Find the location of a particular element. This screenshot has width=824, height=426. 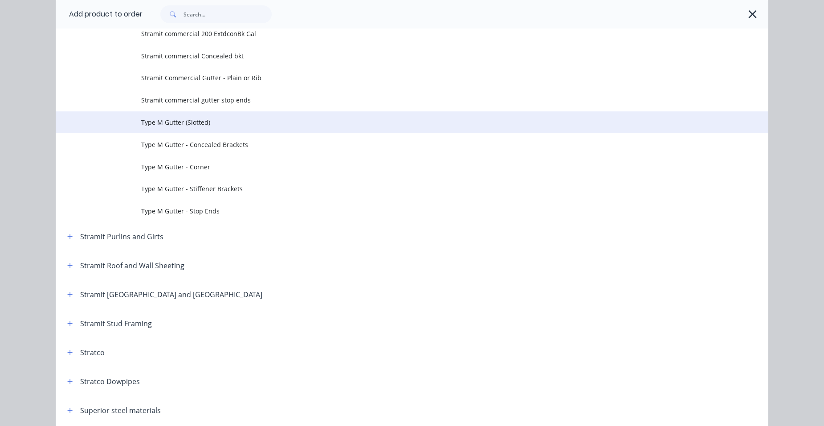

span: Stramit commercial gutter stop ends is located at coordinates (392, 100).